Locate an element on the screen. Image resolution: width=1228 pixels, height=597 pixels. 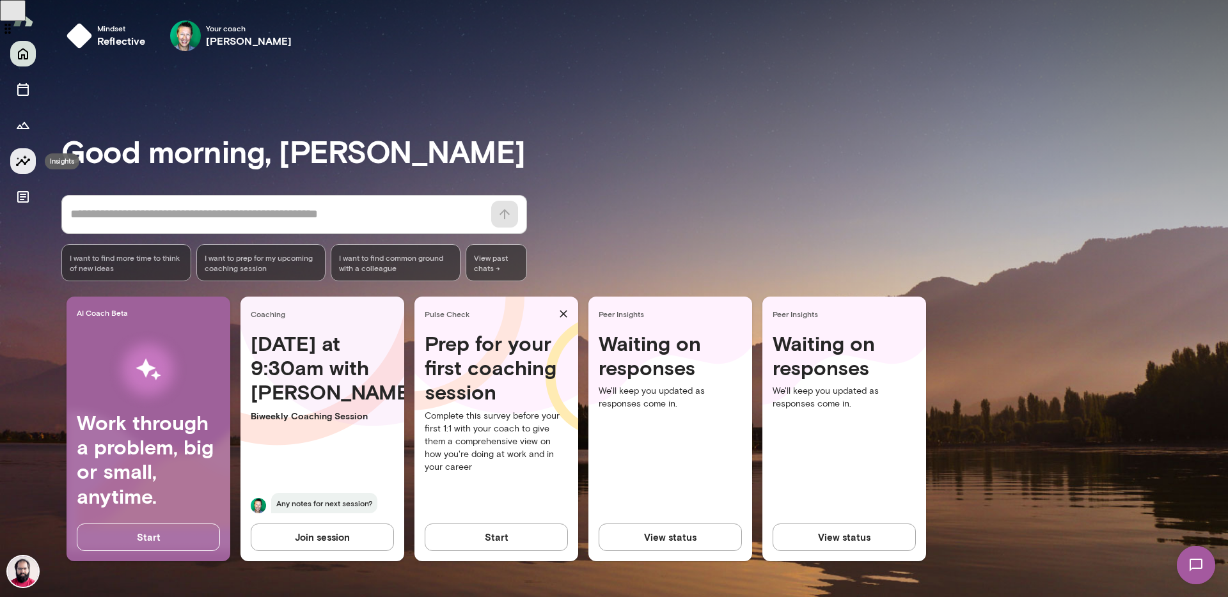
p: Complete this survey before your first 1:1 with your coach to give them a comprehensive view on h... is located at coordinates (496, 442).